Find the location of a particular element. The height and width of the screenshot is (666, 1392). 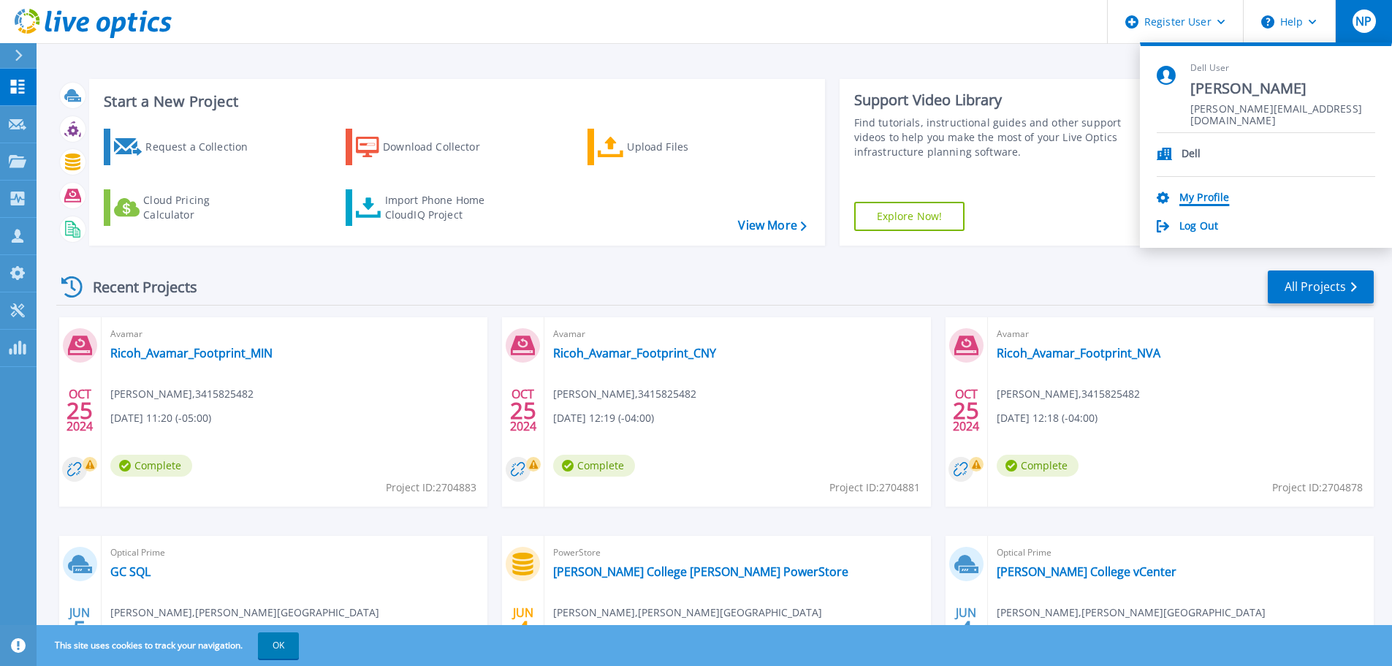

span: PowerStore is located at coordinates (737, 552).